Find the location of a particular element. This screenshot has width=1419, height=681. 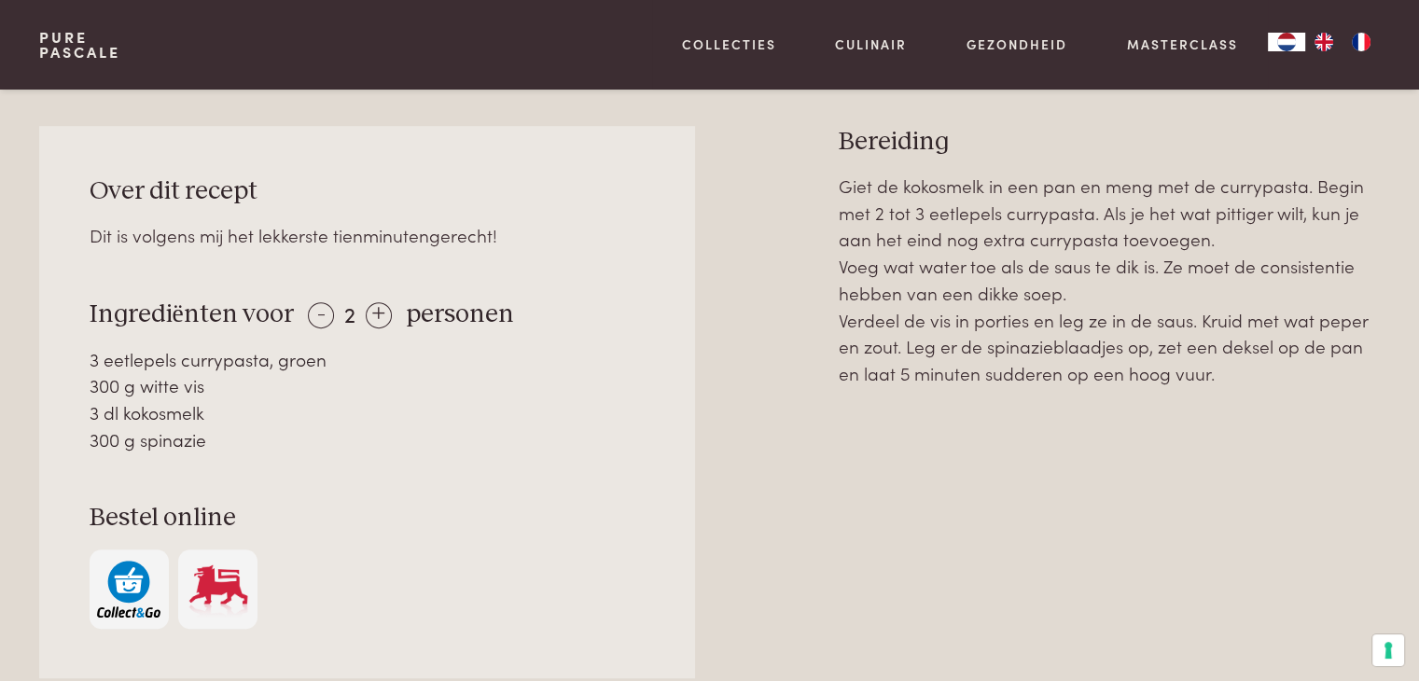

a: EN is located at coordinates (1324, 42).